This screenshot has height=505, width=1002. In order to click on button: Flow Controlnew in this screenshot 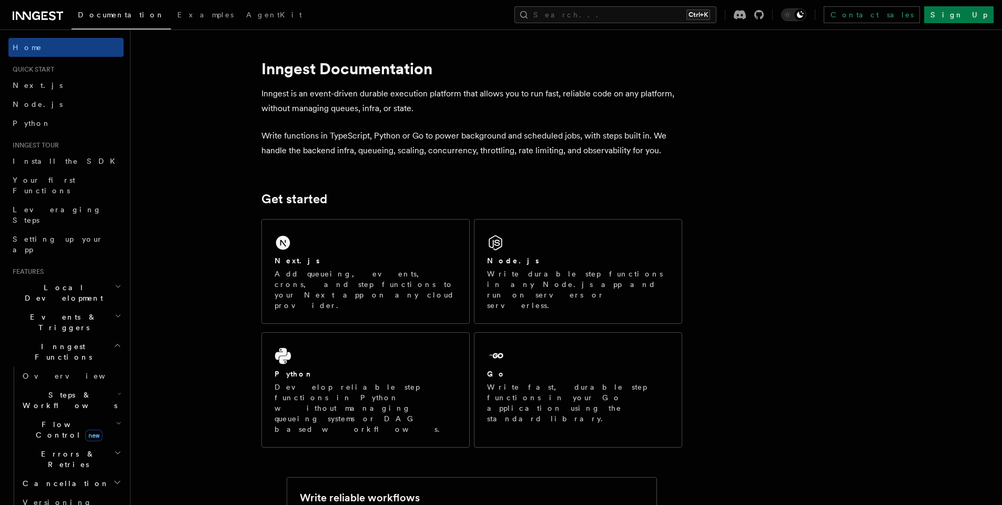, I will do `click(71, 429)`.